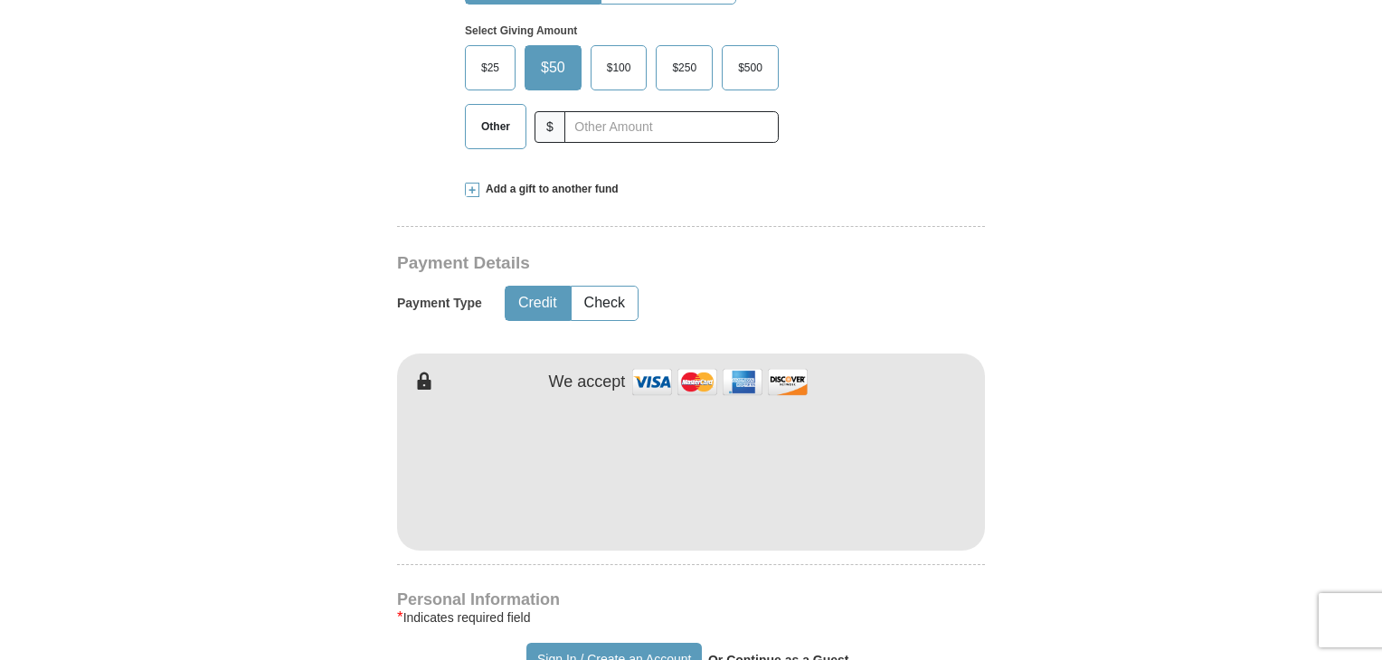  I want to click on img: credit cards accepted, so click(720, 382).